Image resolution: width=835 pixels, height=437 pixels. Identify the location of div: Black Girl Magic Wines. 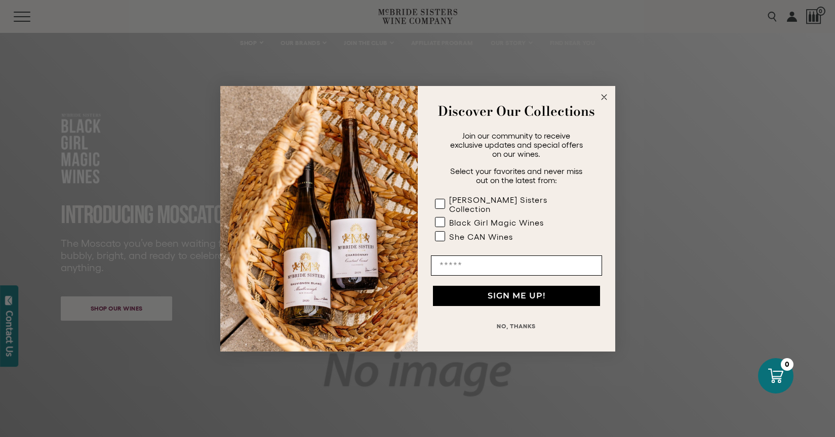
(496, 223).